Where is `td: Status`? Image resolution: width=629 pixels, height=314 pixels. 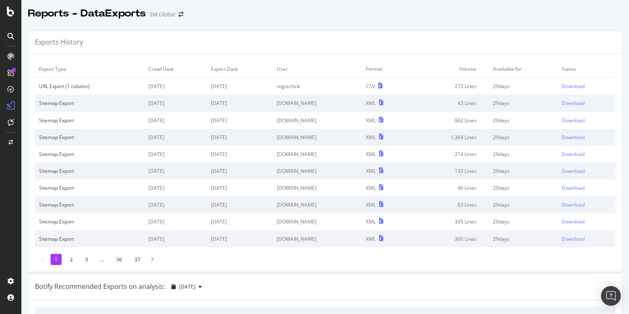 td: Status is located at coordinates (586, 69).